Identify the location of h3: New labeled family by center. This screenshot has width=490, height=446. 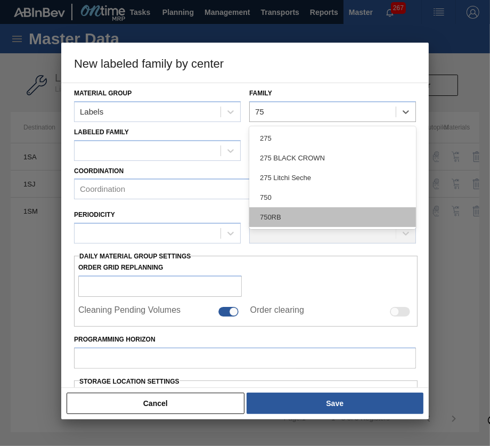
(245, 63).